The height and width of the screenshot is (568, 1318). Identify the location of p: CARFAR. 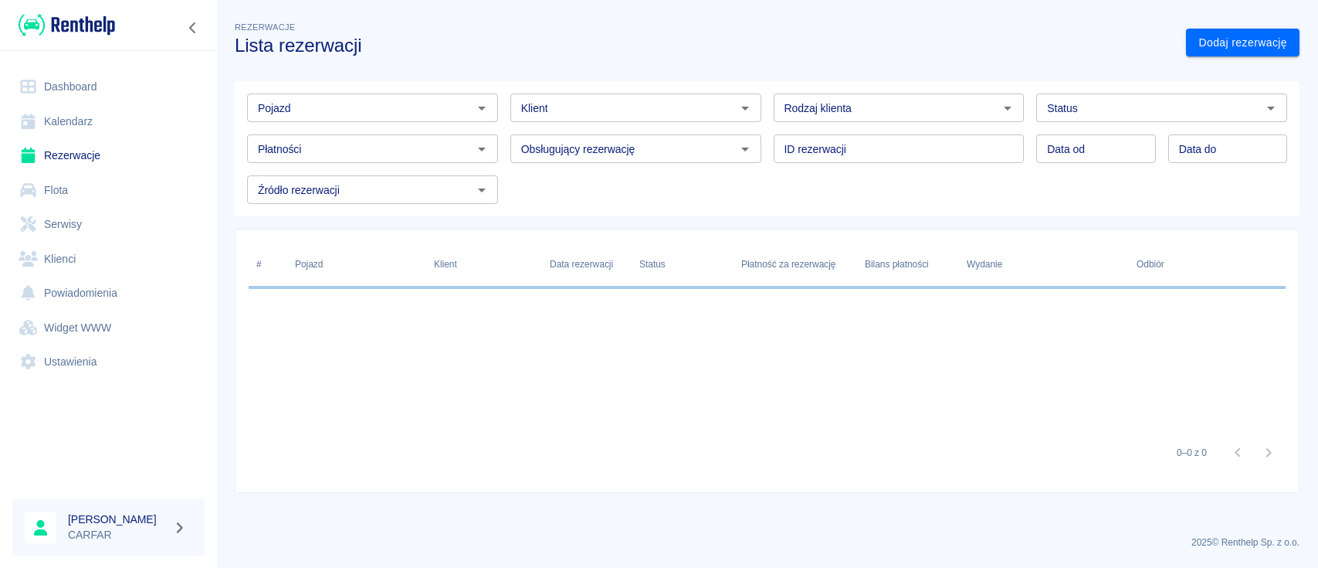
(117, 534).